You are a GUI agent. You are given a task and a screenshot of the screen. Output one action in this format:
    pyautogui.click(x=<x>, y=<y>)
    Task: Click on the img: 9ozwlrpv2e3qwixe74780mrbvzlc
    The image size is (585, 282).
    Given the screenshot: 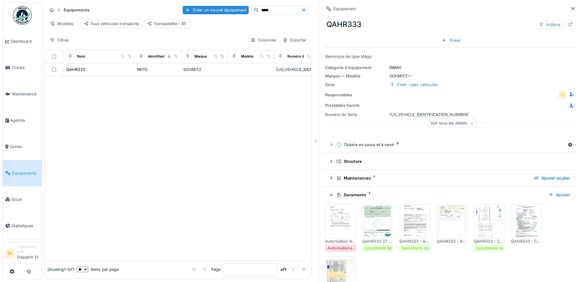 What is the action you would take?
    pyautogui.click(x=527, y=222)
    